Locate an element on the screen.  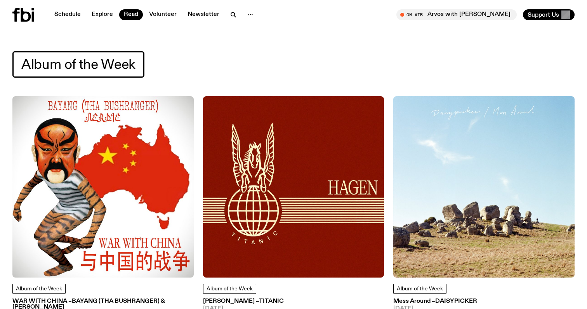
span: Titanic is located at coordinates (271, 301).